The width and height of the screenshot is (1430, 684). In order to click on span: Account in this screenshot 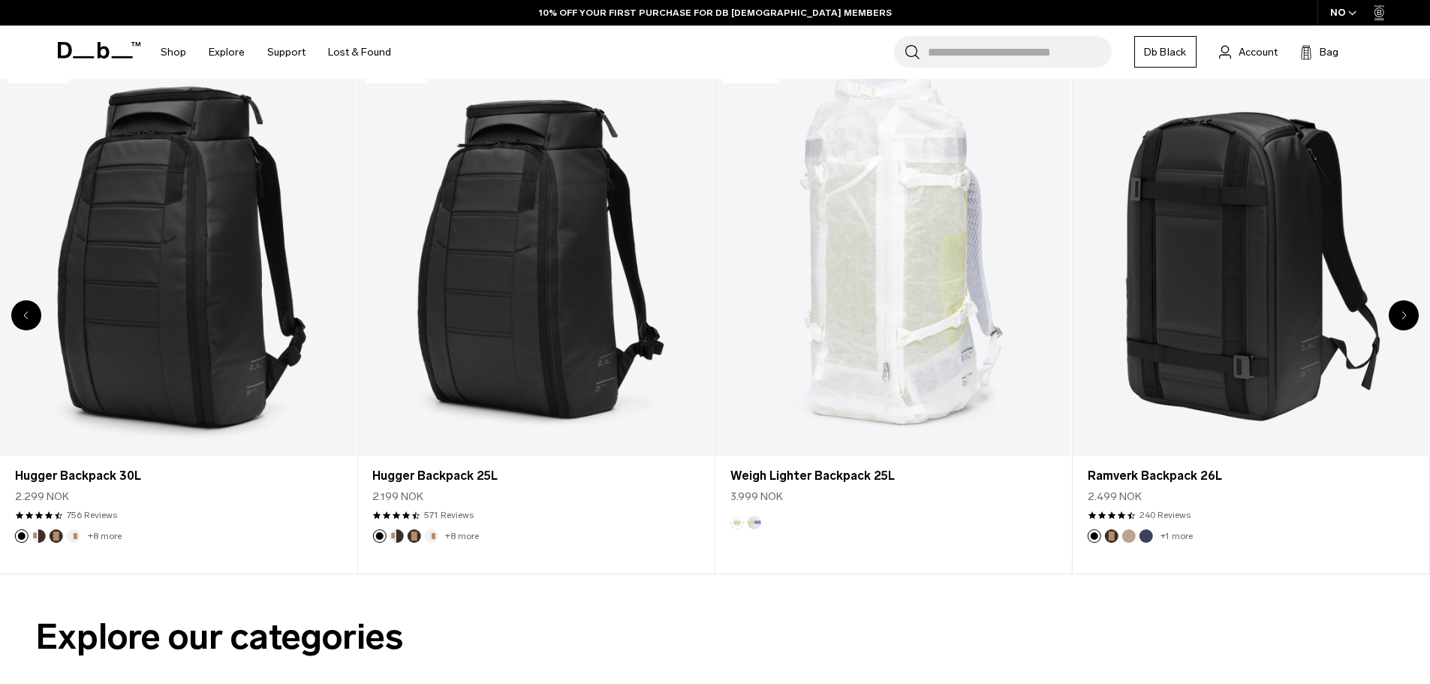, I will do `click(1258, 52)`.